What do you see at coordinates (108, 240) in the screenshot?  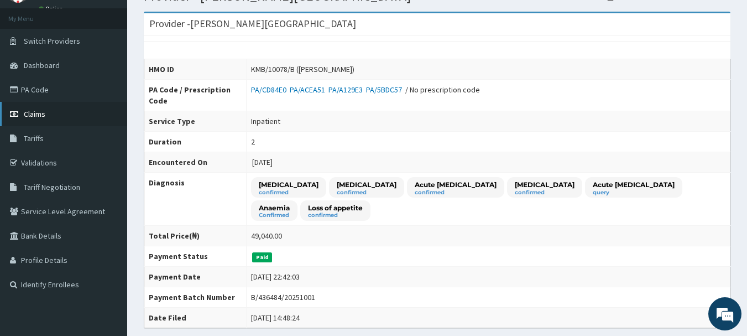 I see `textarea: Type your message and hit 'Enter'` at bounding box center [108, 240].